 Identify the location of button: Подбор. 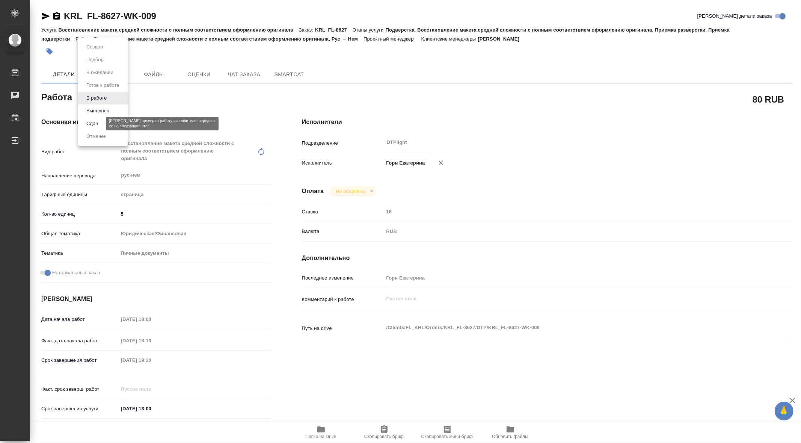
(95, 60).